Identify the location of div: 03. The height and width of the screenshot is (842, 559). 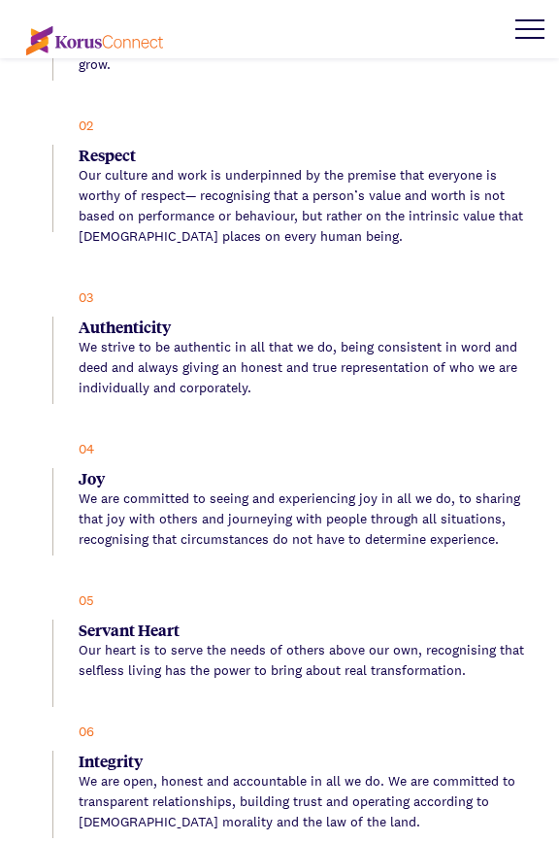
(306, 297).